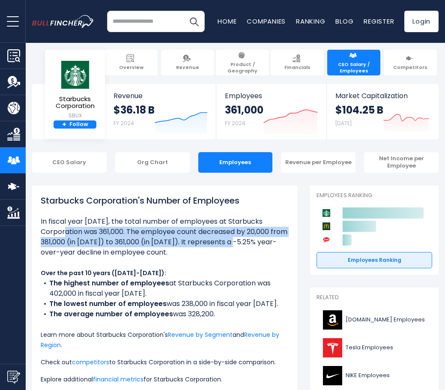 The image size is (445, 390). What do you see at coordinates (369, 348) in the screenshot?
I see `span: Tesla Employees` at bounding box center [369, 348].